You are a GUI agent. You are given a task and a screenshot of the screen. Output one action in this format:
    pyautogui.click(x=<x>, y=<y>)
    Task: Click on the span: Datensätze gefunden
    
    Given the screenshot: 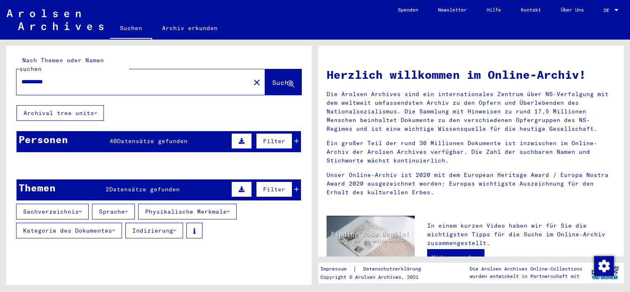 What is the action you would take?
    pyautogui.click(x=152, y=141)
    